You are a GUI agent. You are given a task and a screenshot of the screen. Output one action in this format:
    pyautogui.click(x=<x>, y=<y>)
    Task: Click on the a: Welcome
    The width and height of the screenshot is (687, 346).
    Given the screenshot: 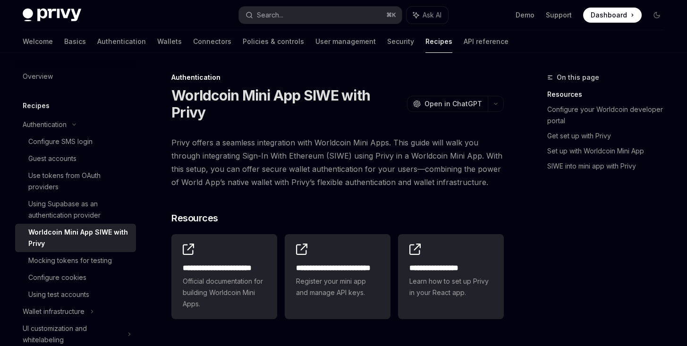 What is the action you would take?
    pyautogui.click(x=38, y=42)
    